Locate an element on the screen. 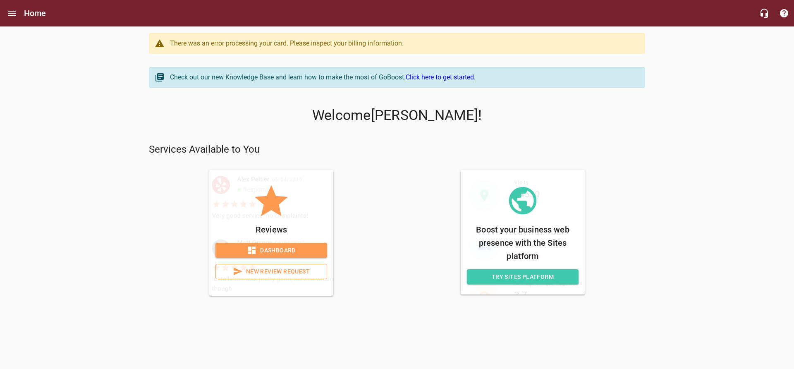 The width and height of the screenshot is (794, 369). h6: Home is located at coordinates (35, 13).